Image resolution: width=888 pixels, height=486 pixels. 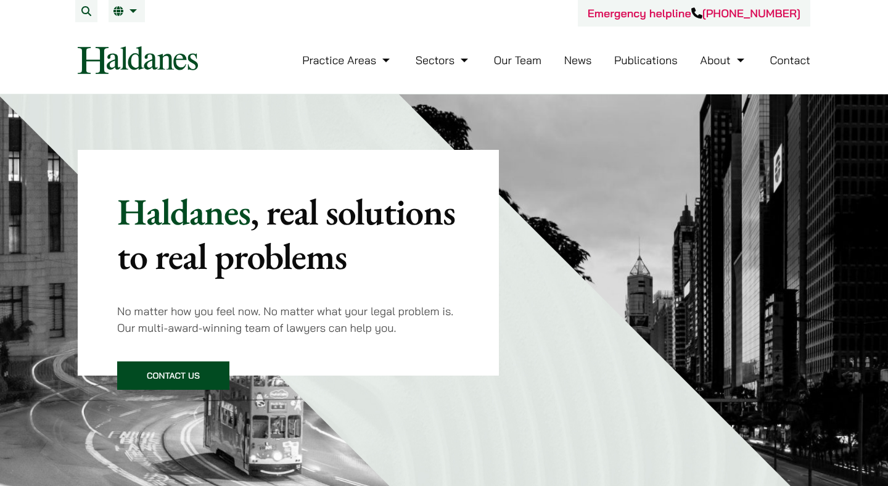 What do you see at coordinates (790, 60) in the screenshot?
I see `a: Contact` at bounding box center [790, 60].